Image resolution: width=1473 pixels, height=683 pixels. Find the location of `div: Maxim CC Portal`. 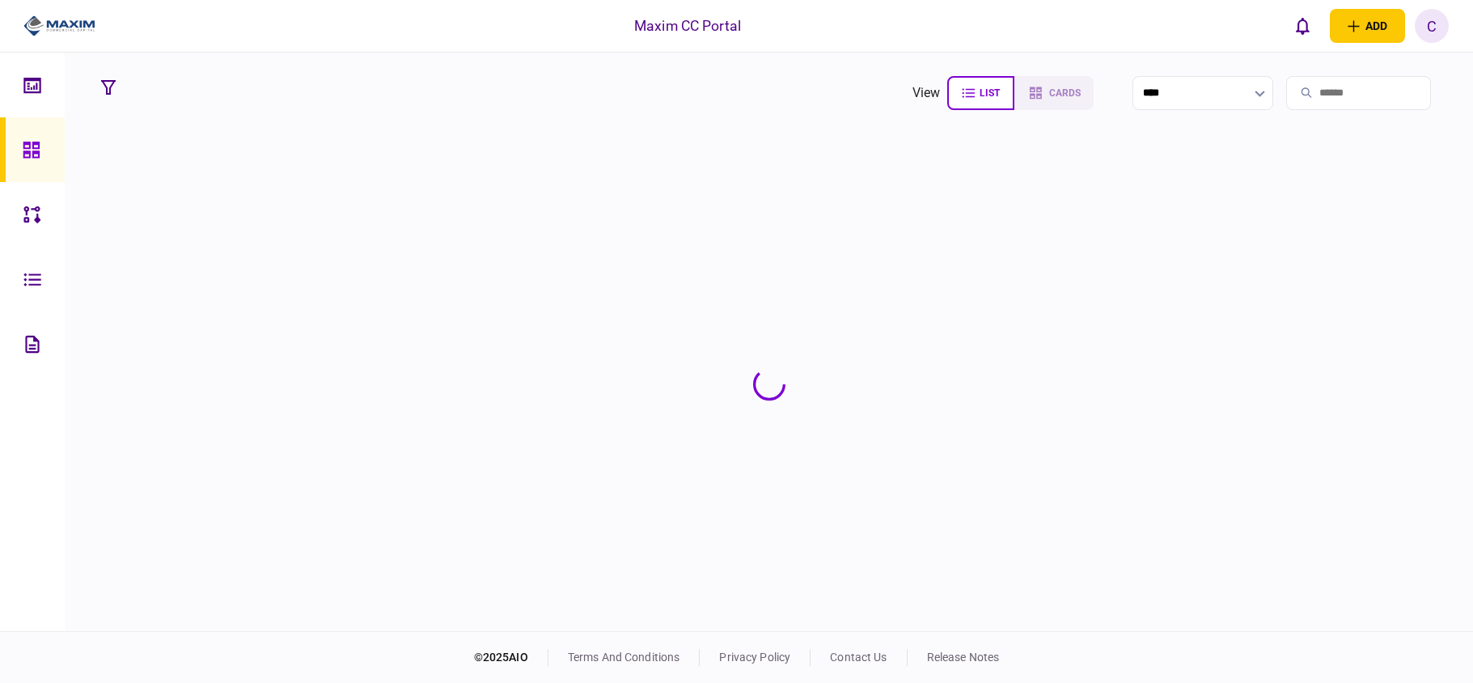

div: Maxim CC Portal is located at coordinates (687, 26).